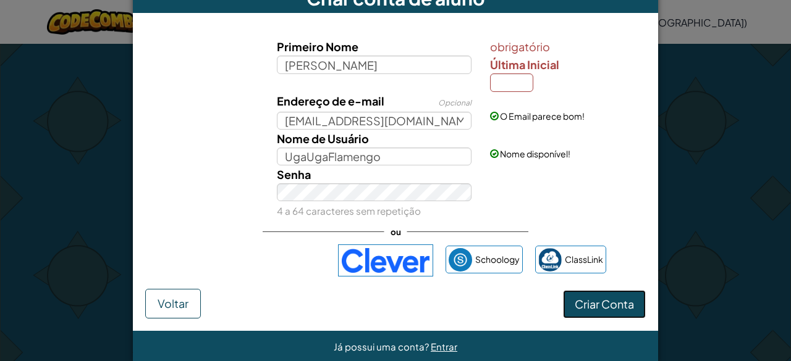 The width and height of the screenshot is (791, 361). Describe the element at coordinates (318, 46) in the screenshot. I see `font: Primeiro Nome` at that location.